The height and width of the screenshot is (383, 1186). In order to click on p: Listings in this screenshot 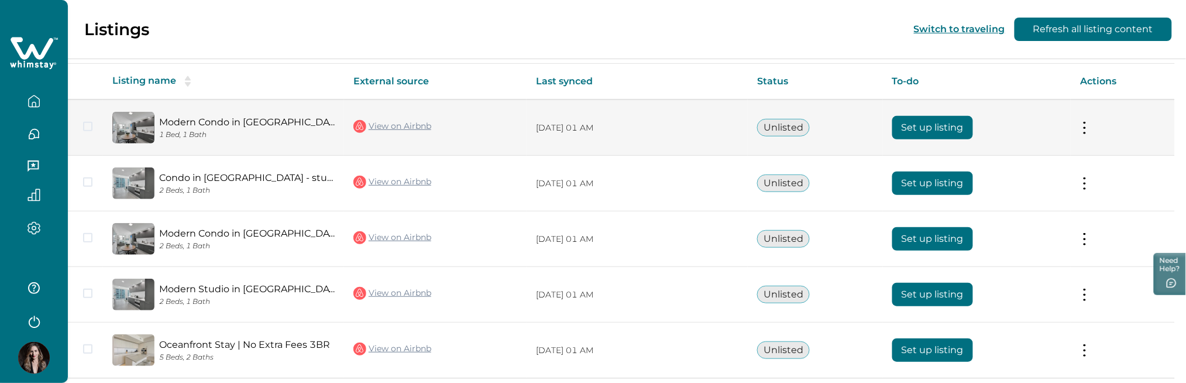, I will do `click(116, 29)`.